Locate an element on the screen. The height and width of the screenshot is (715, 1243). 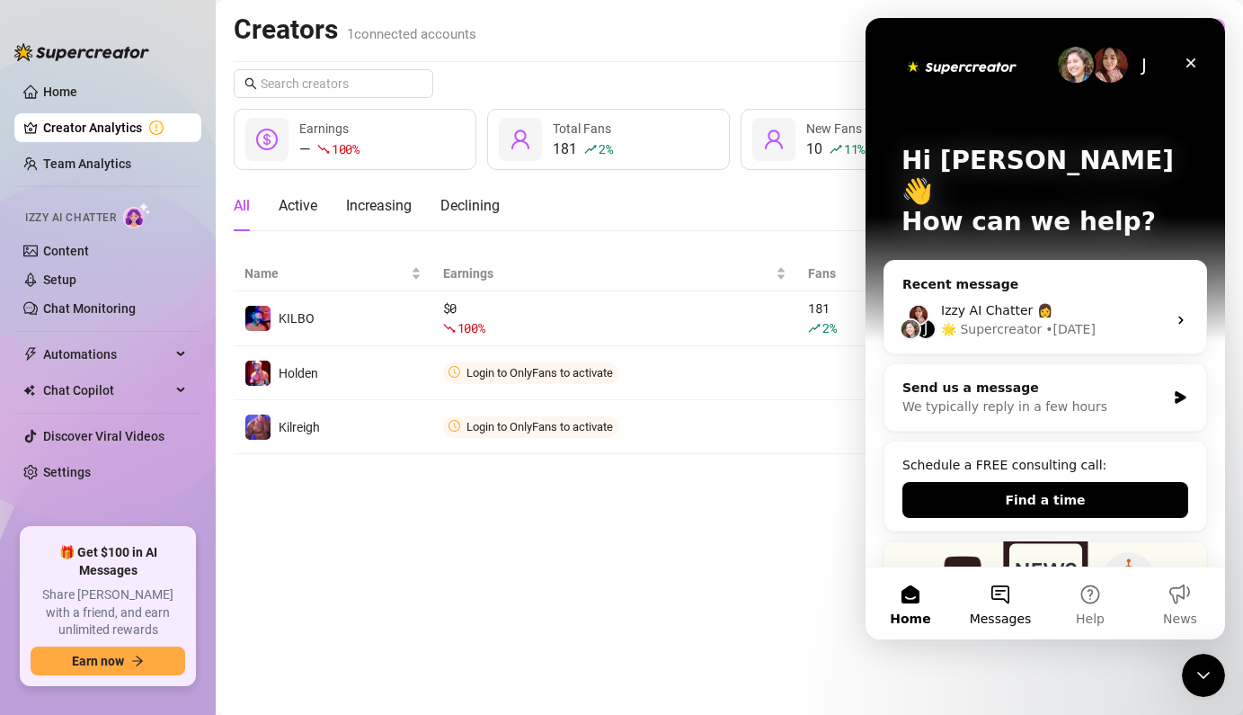
img: Chat Copilot is located at coordinates (29, 390).